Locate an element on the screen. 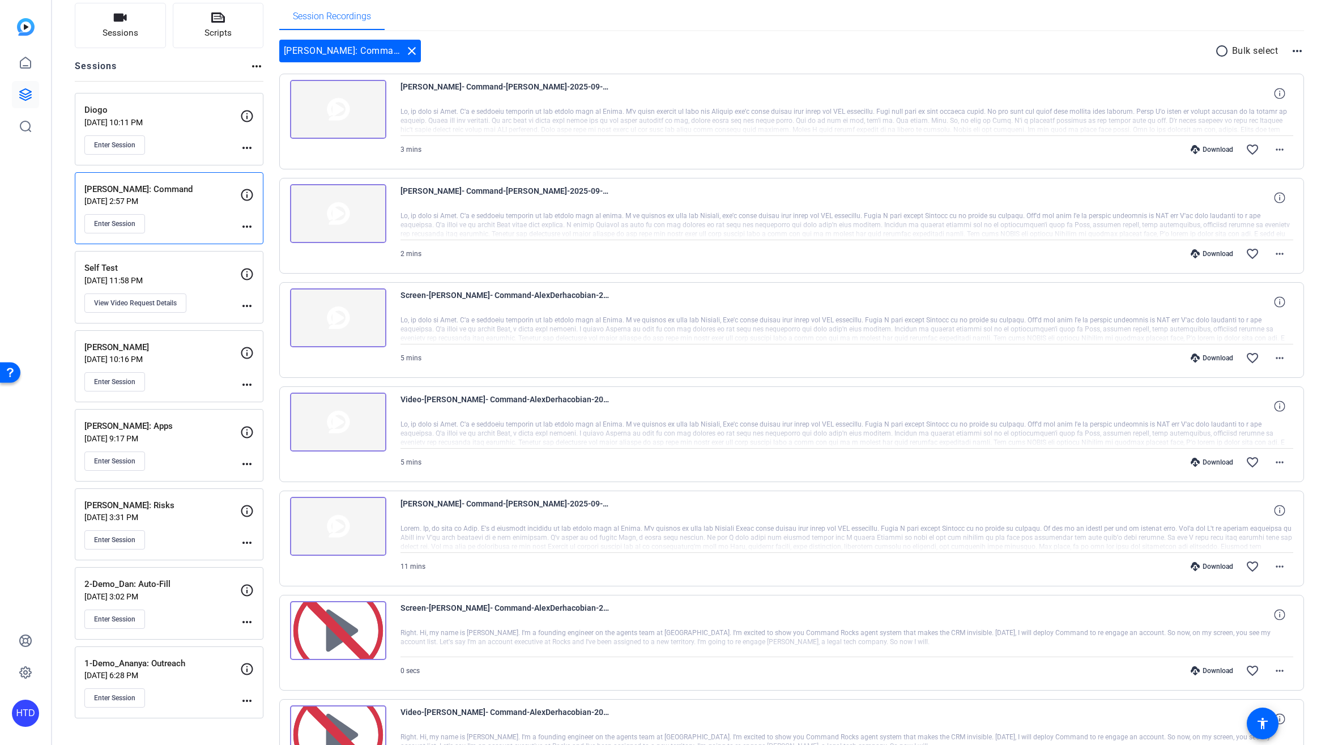  button: View Video Request Details is located at coordinates (135, 303).